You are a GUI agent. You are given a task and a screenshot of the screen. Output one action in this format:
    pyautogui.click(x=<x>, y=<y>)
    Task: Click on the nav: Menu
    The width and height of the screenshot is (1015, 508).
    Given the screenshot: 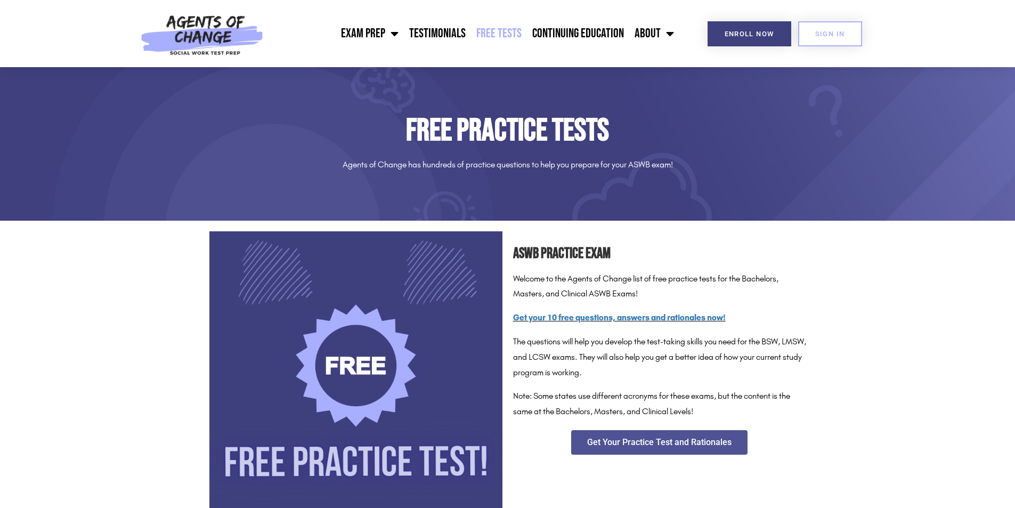 What is the action you would take?
    pyautogui.click(x=474, y=34)
    